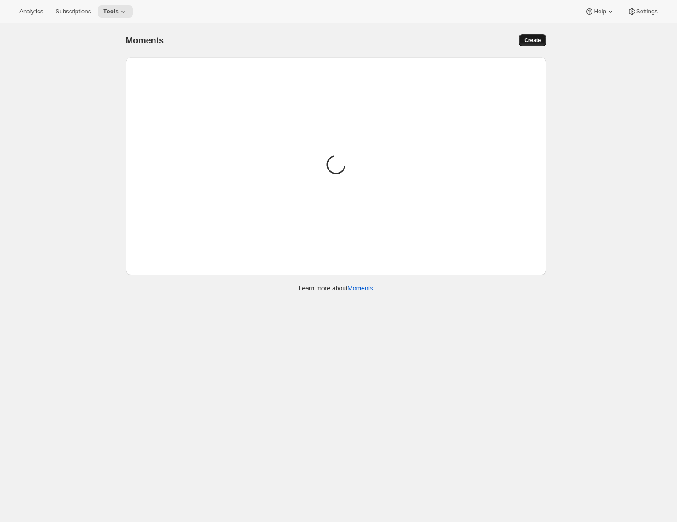  Describe the element at coordinates (532, 40) in the screenshot. I see `span: Create` at that location.